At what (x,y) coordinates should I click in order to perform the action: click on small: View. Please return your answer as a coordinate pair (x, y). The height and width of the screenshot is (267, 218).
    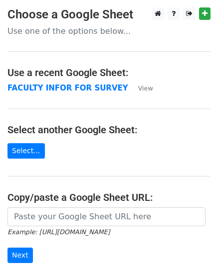
    Looking at the image, I should click on (145, 88).